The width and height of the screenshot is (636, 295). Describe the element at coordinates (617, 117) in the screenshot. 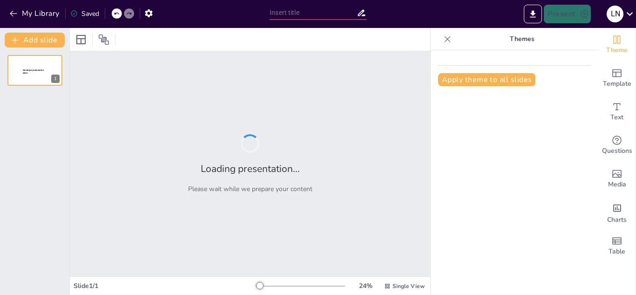

I see `span: Text` at that location.